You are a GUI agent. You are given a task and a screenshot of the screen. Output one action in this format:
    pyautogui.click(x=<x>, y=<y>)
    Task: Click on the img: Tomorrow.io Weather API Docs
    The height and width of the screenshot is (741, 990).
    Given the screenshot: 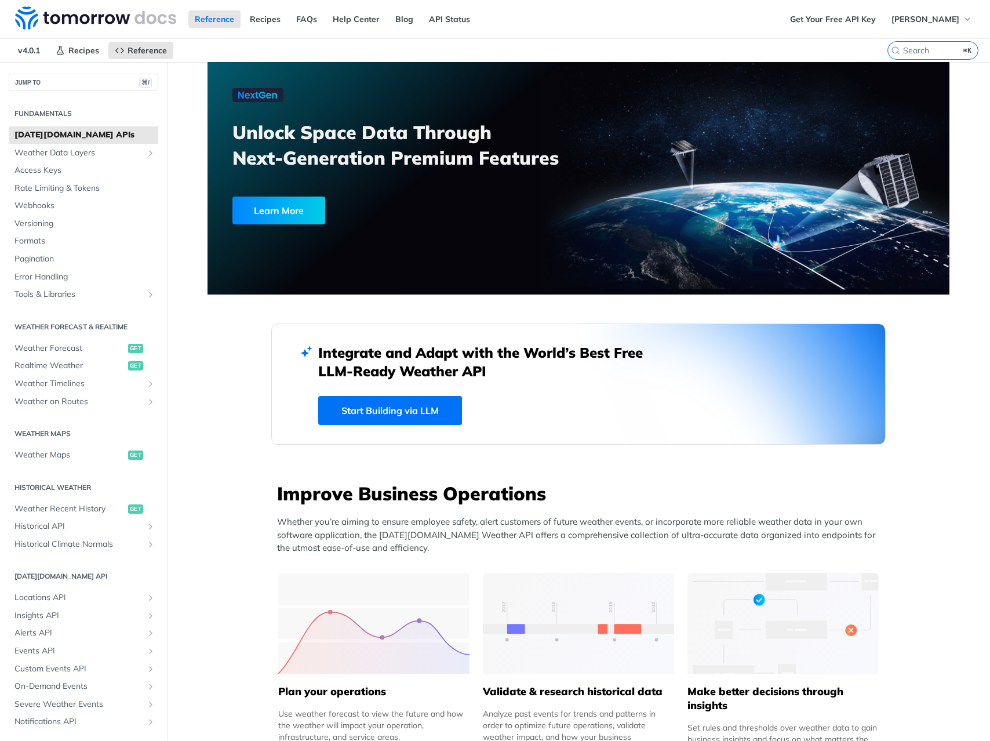 What is the action you would take?
    pyautogui.click(x=96, y=18)
    